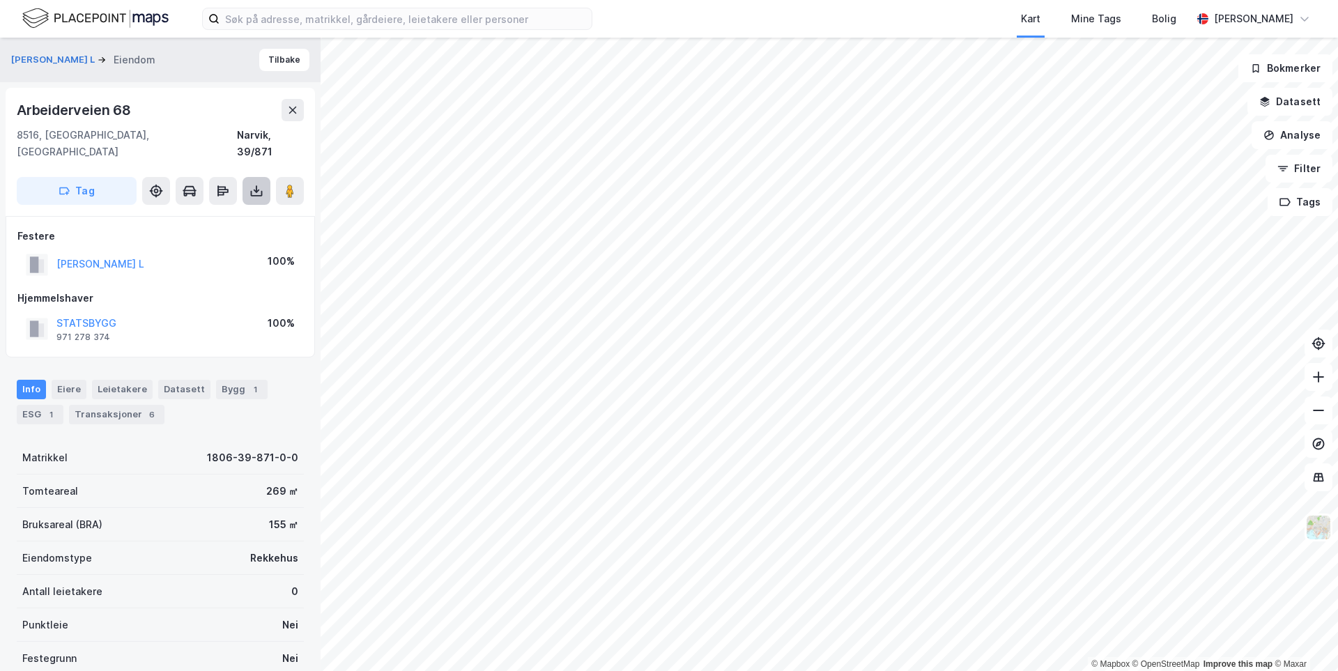 The image size is (1338, 671). What do you see at coordinates (40, 415) in the screenshot?
I see `div: ESG` at bounding box center [40, 415].